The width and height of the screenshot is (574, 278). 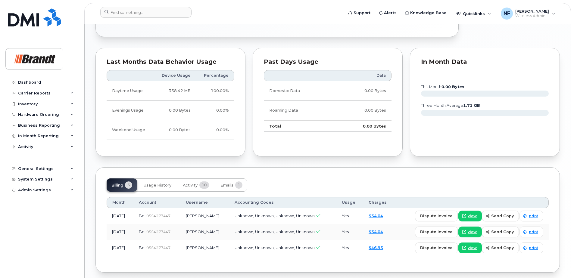 I want to click on span: Usage History, so click(x=158, y=186).